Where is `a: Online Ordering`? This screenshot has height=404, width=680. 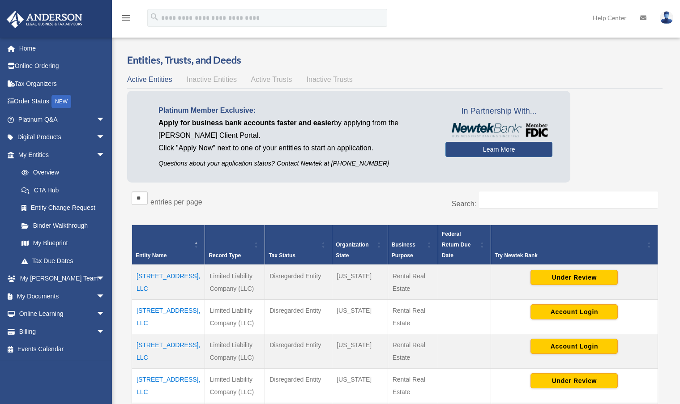 a: Online Ordering is located at coordinates (62, 66).